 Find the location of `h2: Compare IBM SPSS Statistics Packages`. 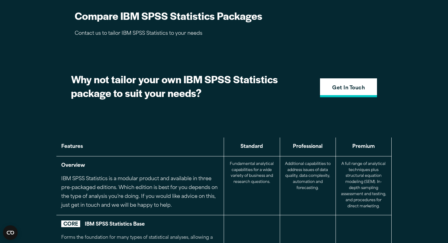

h2: Compare IBM SPSS Statistics Packages is located at coordinates (177, 16).